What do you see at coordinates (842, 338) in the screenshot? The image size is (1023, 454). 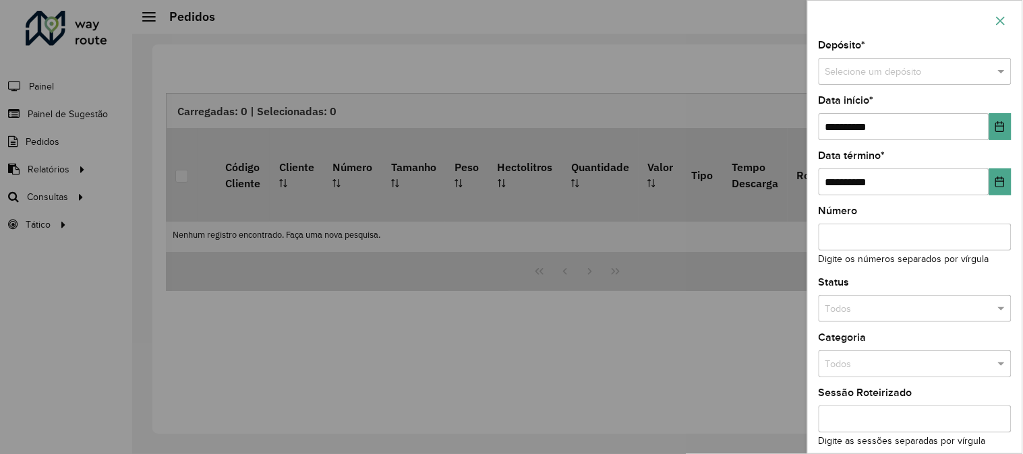 I see `label: Categoria` at bounding box center [842, 338].